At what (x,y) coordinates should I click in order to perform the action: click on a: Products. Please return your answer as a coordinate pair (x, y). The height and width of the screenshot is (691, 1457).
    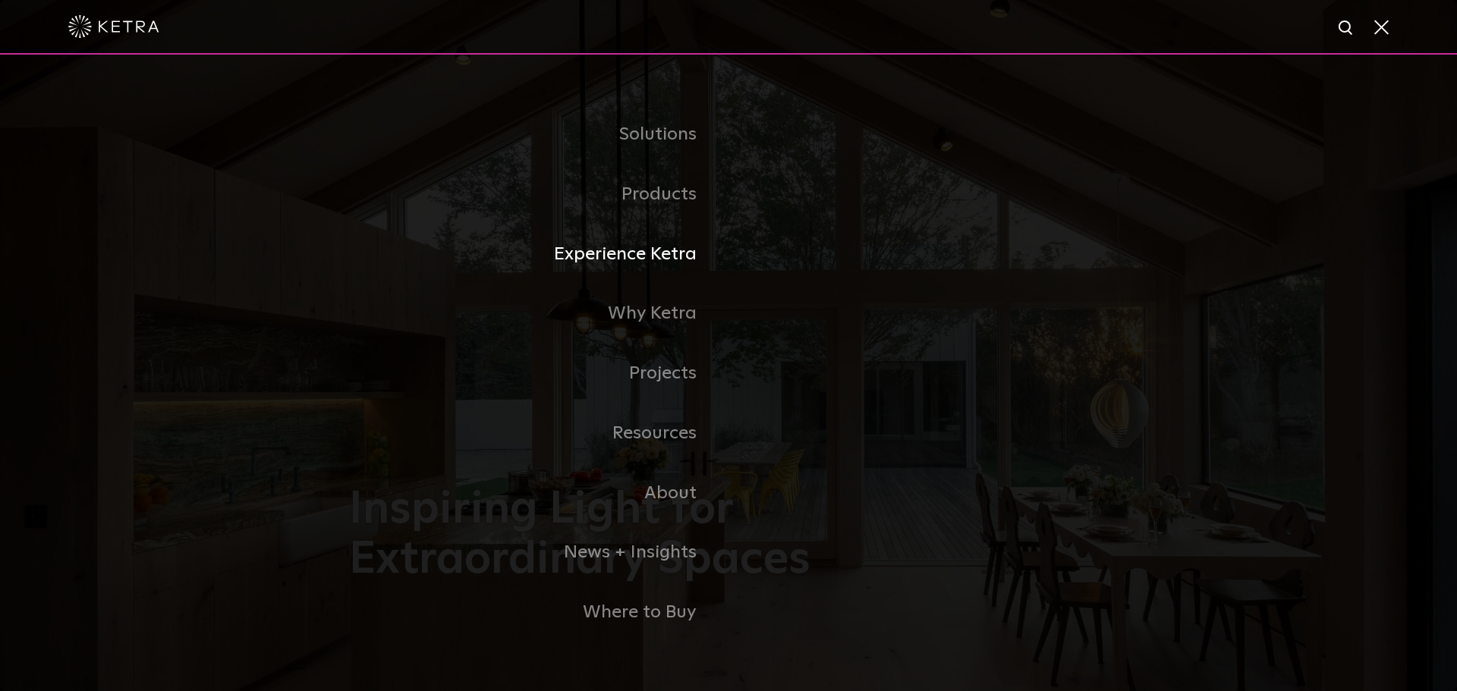
    Looking at the image, I should click on (539, 194).